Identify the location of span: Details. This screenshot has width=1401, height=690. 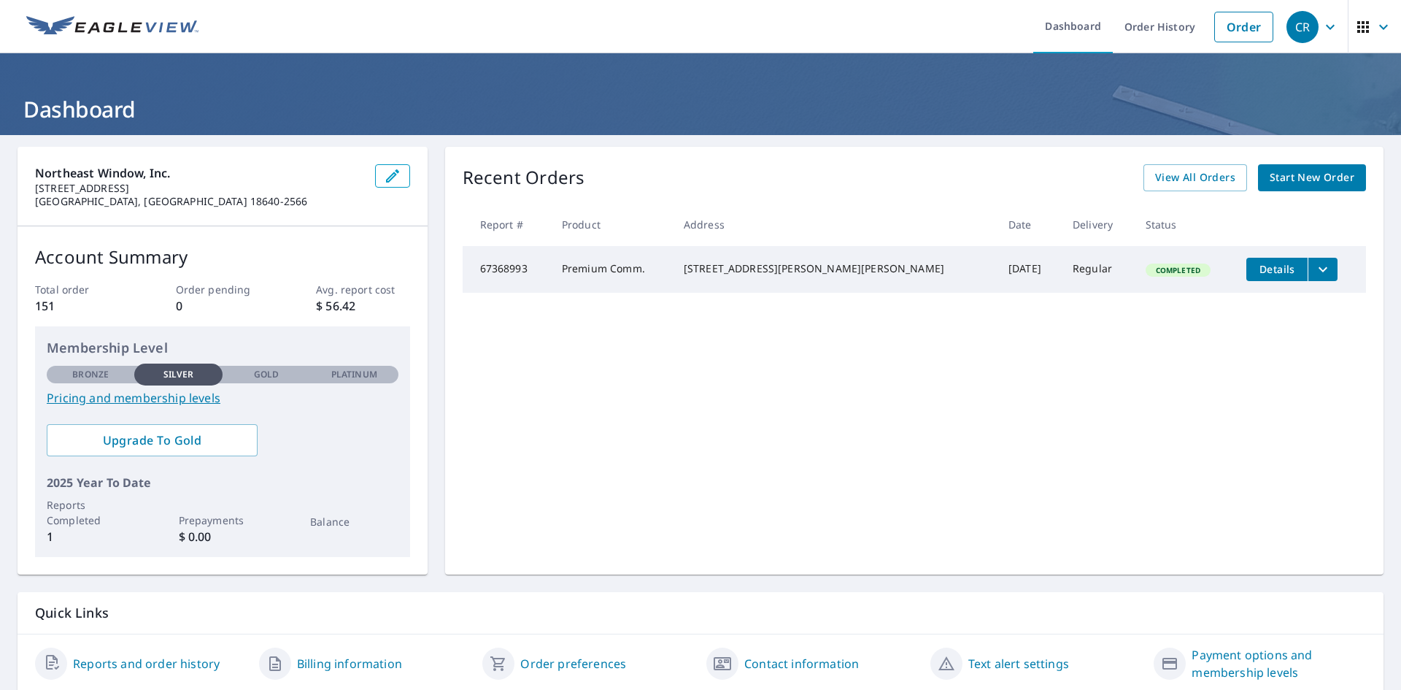
(1277, 269).